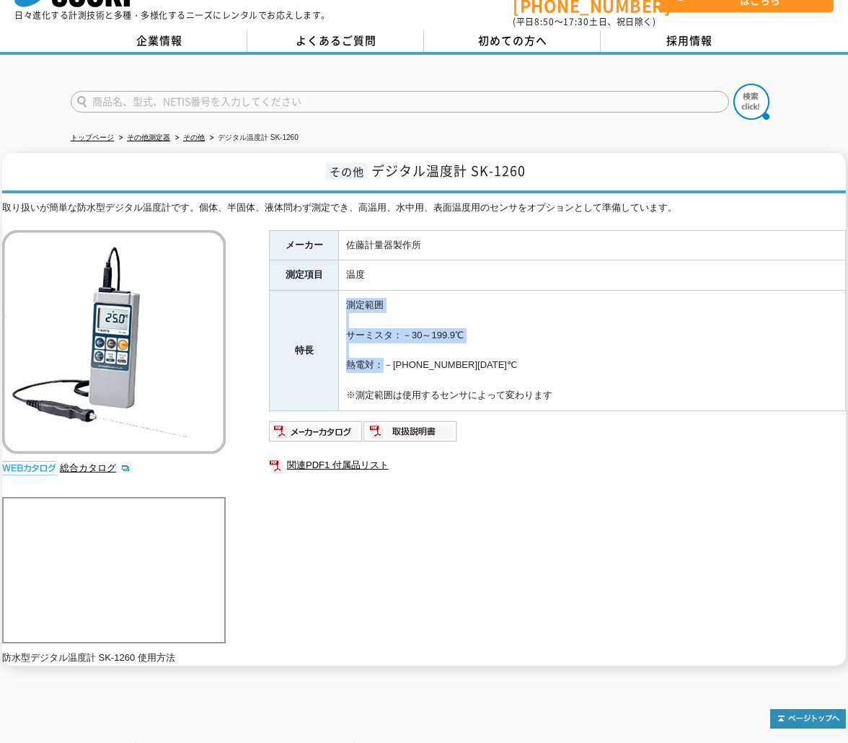  I want to click on p: 防水型デジタル温度計 SK-1260 使用方法, so click(114, 658).